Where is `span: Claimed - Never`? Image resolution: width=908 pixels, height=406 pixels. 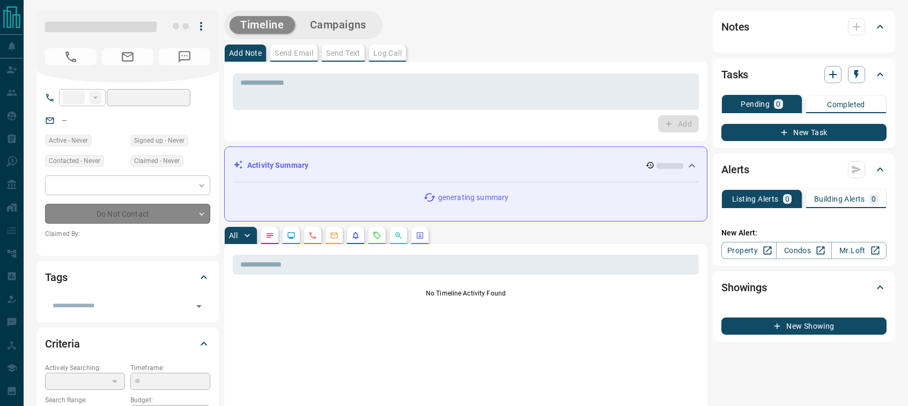 span: Claimed - Never is located at coordinates (157, 161).